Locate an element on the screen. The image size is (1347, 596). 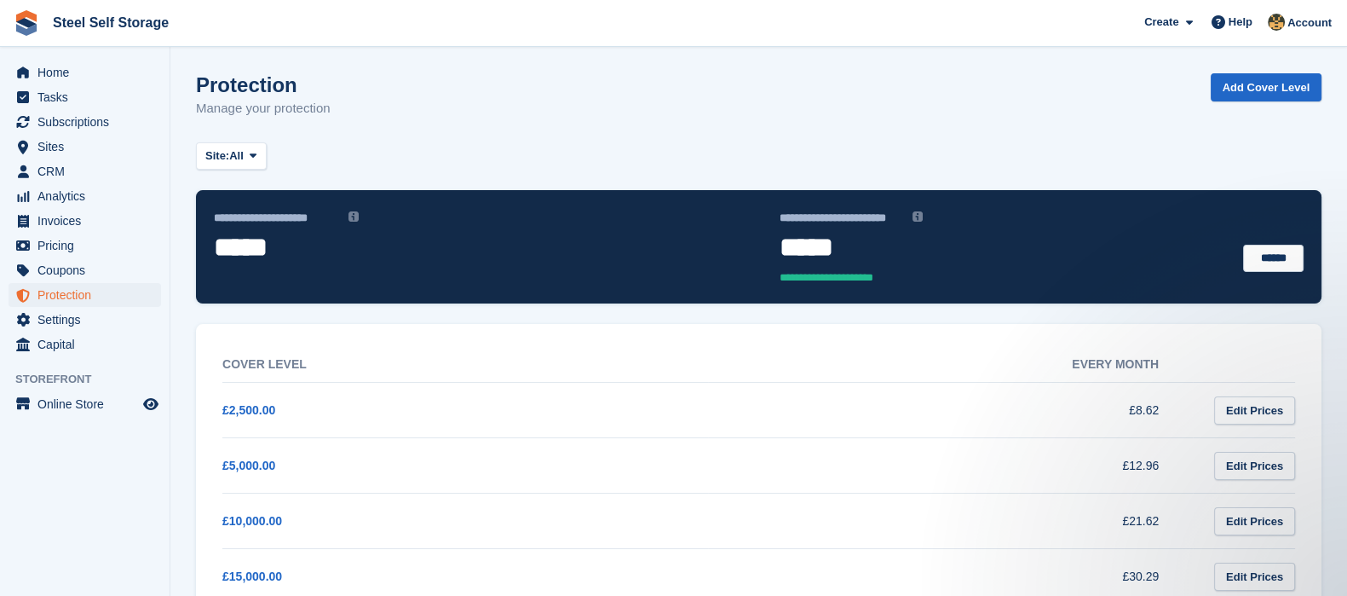
a: £5,000.00 is located at coordinates (249, 465).